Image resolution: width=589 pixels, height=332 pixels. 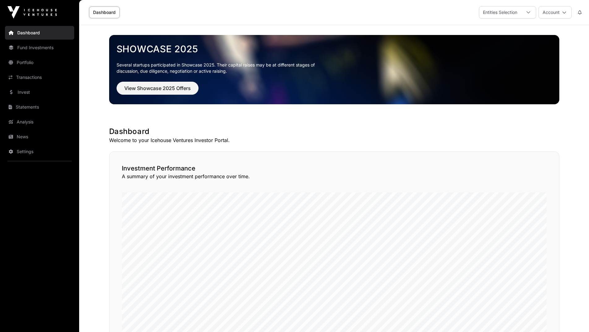 I want to click on button: View Showcase 2025 Offers, so click(x=157, y=88).